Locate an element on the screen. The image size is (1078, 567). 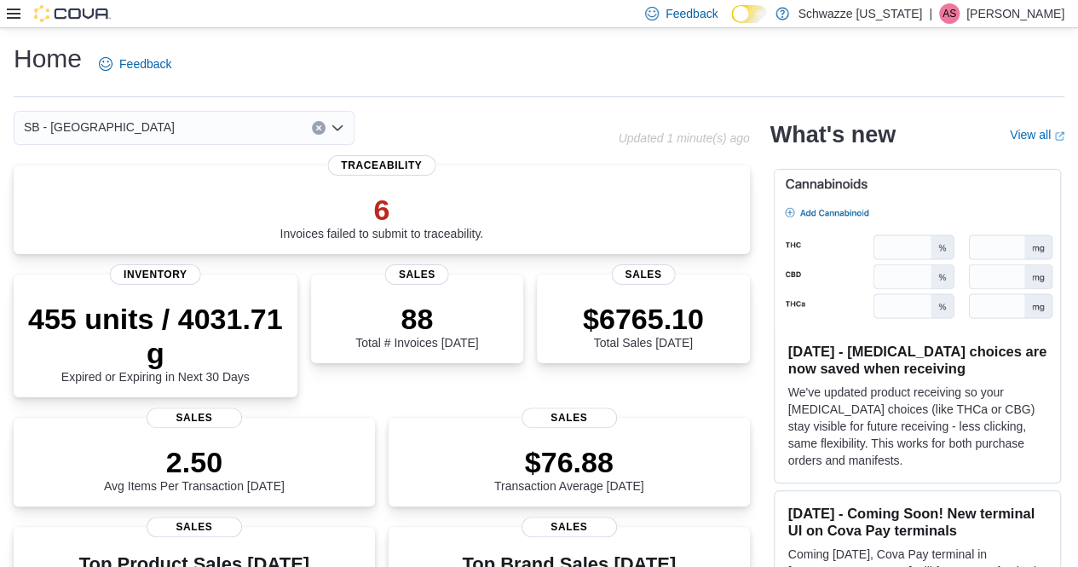
button: Clear input is located at coordinates (319, 128).